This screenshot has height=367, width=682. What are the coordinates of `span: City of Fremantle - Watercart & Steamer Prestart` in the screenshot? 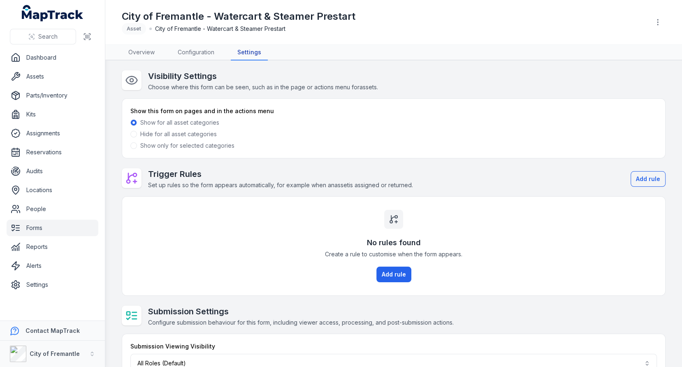 It's located at (220, 29).